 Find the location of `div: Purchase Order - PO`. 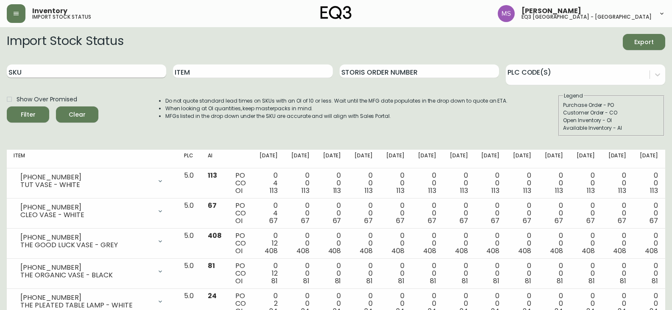

div: Purchase Order - PO is located at coordinates (611, 105).